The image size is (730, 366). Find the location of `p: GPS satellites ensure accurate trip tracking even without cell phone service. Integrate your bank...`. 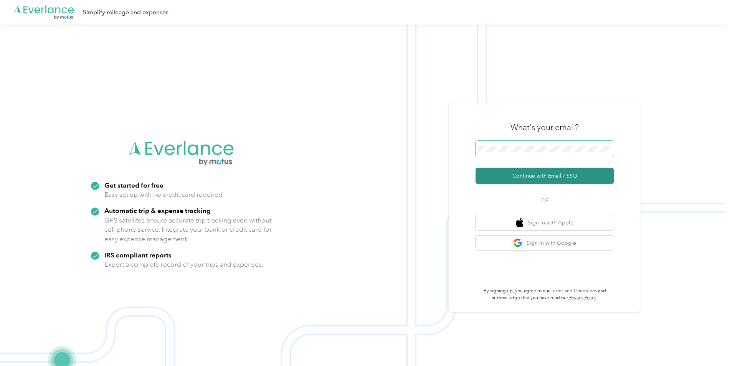

p: GPS satellites ensure accurate trip tracking even without cell phone service. Integrate your bank... is located at coordinates (188, 230).